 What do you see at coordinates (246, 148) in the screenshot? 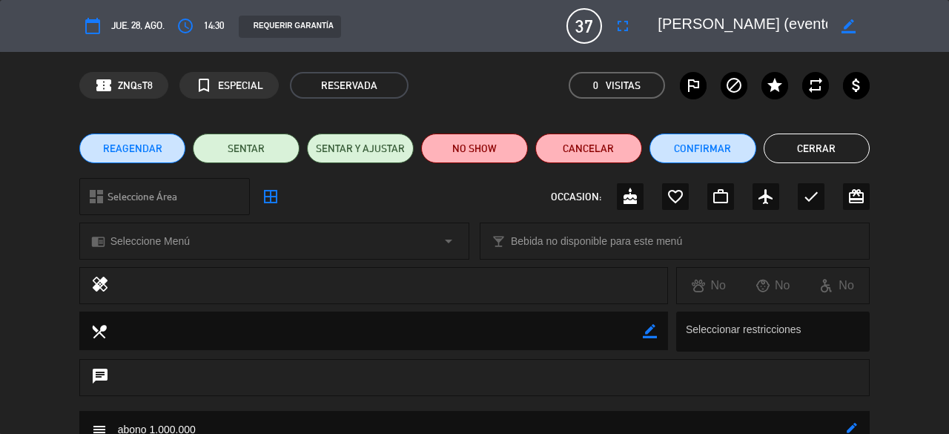
I see `button: SENTAR` at bounding box center [246, 148].